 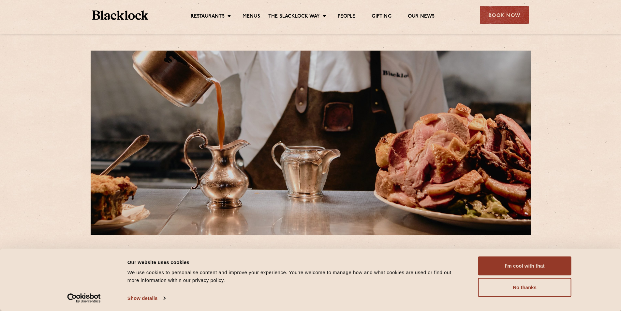 What do you see at coordinates (251, 17) in the screenshot?
I see `a: Menus` at bounding box center [251, 17].